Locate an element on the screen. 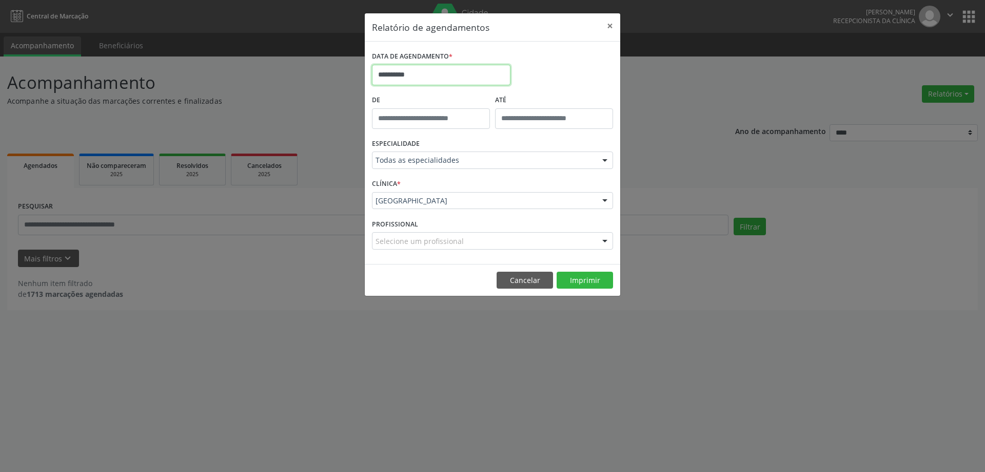 The height and width of the screenshot is (472, 985). label: De is located at coordinates (431, 100).